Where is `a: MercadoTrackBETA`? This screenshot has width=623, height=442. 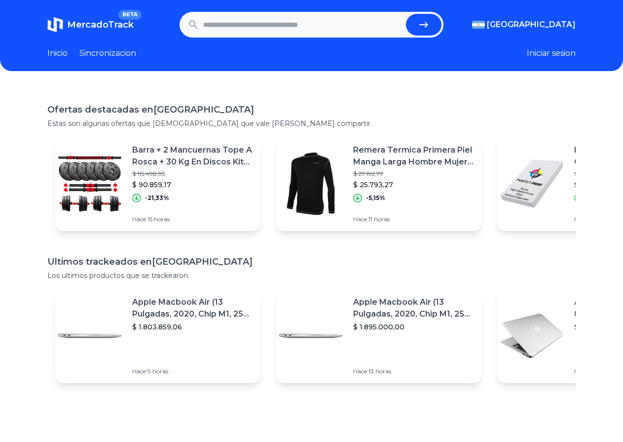 a: MercadoTrackBETA is located at coordinates (90, 25).